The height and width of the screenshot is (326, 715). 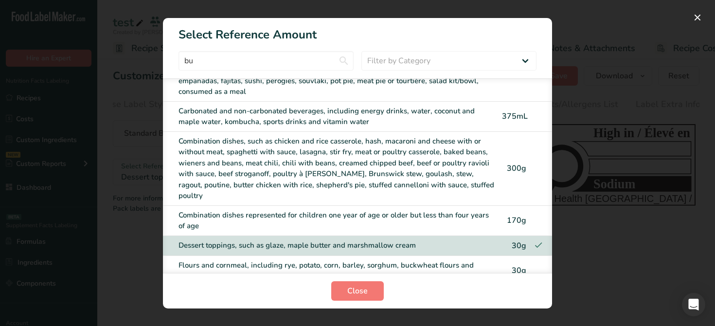 I want to click on div: Open Intercom Messenger, so click(x=693, y=304).